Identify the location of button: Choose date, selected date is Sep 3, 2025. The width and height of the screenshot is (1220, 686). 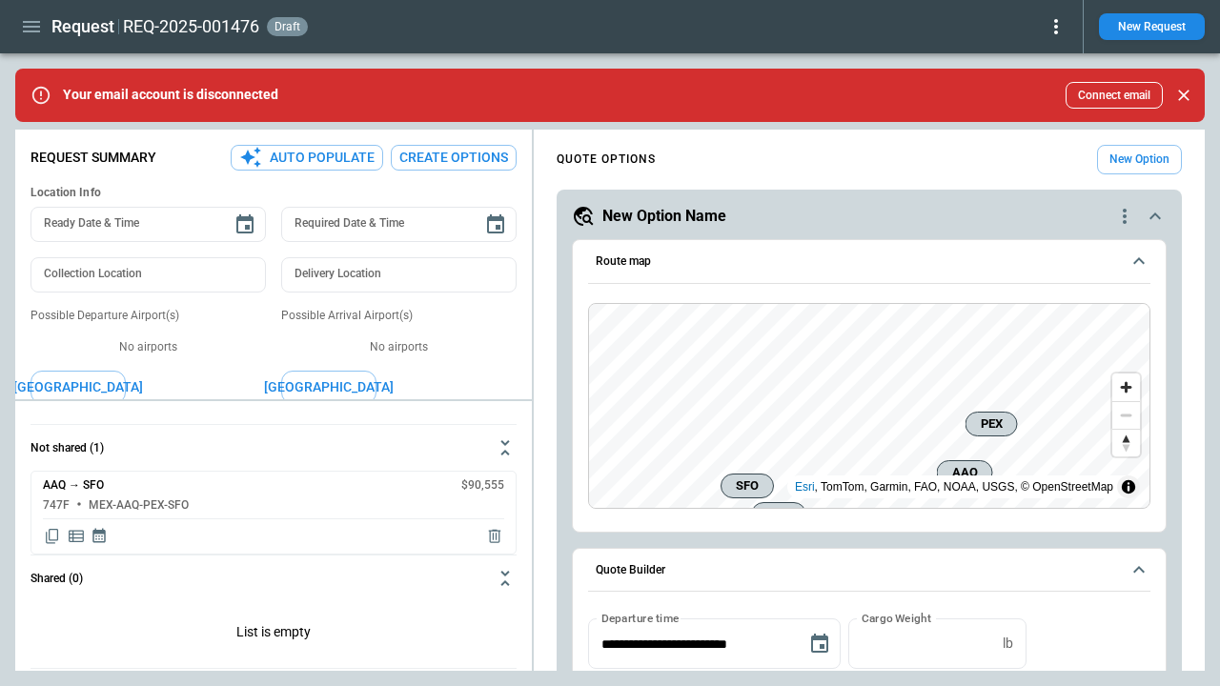
(820, 644).